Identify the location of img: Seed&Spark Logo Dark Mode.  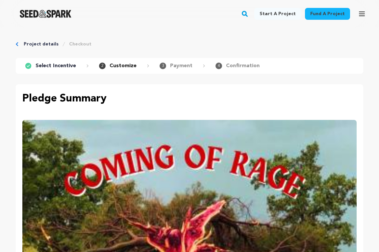
(45, 14).